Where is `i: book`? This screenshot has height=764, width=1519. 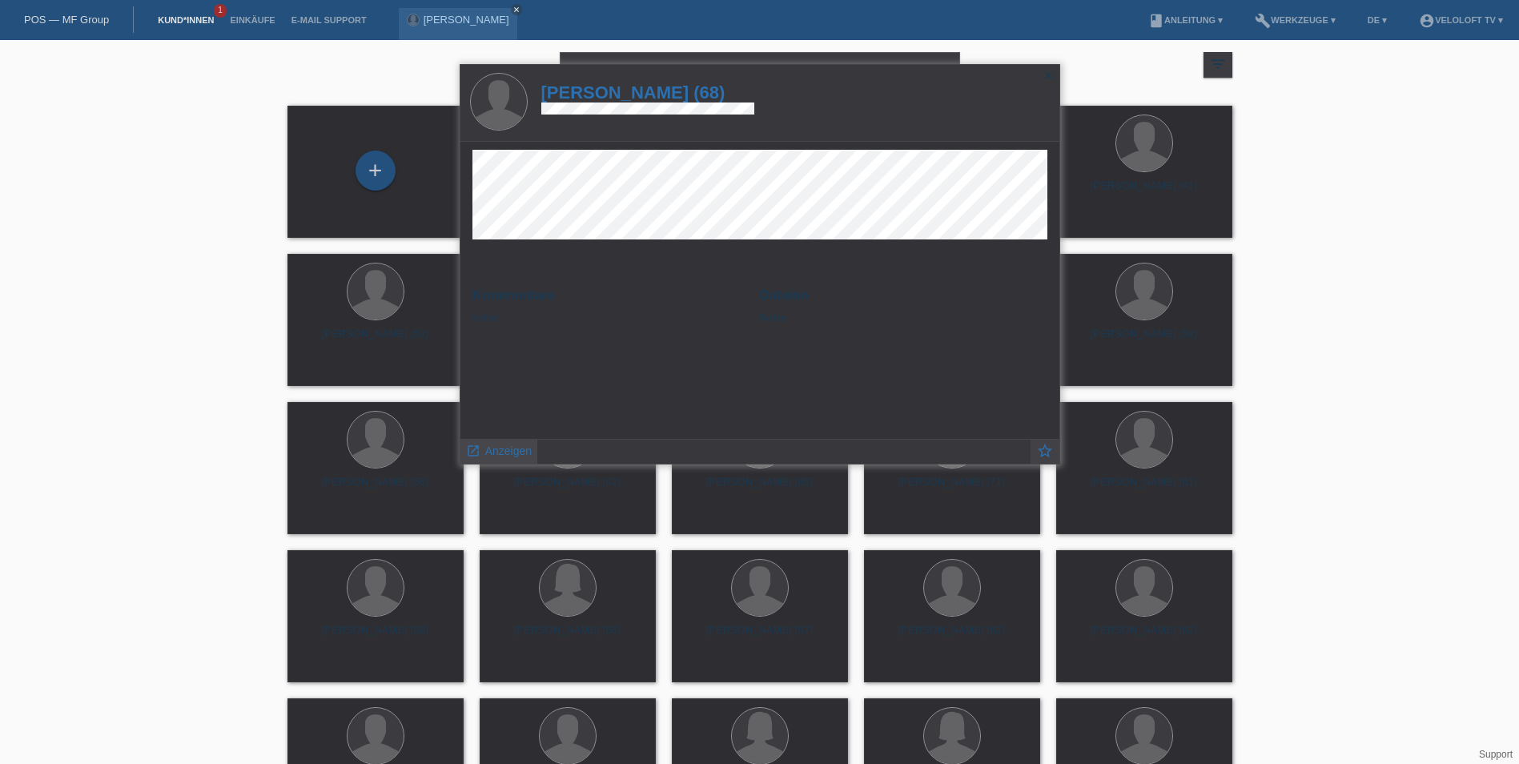 i: book is located at coordinates (1156, 21).